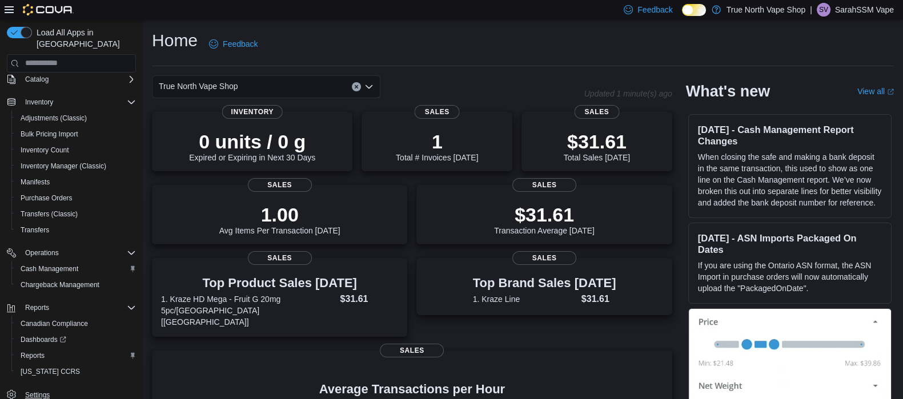  Describe the element at coordinates (46, 198) in the screenshot. I see `a: Purchase Orders` at that location.